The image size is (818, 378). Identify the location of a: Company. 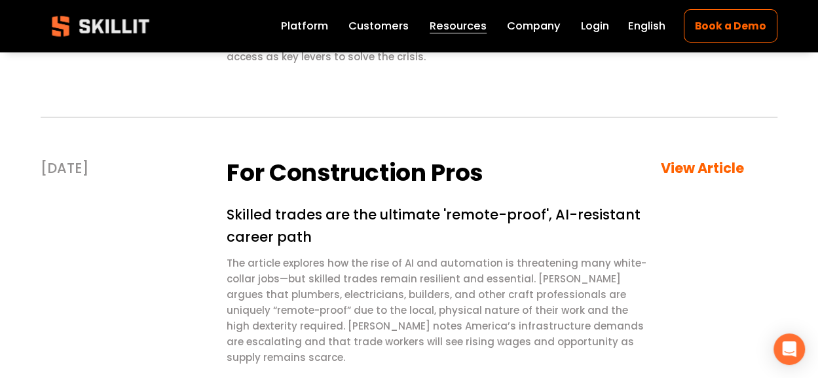
(534, 26).